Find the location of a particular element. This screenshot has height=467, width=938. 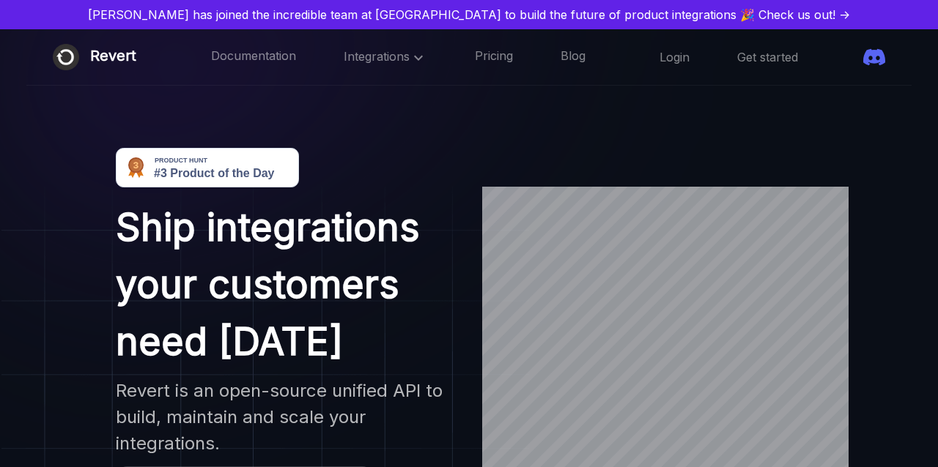

a: Login is located at coordinates (674, 57).